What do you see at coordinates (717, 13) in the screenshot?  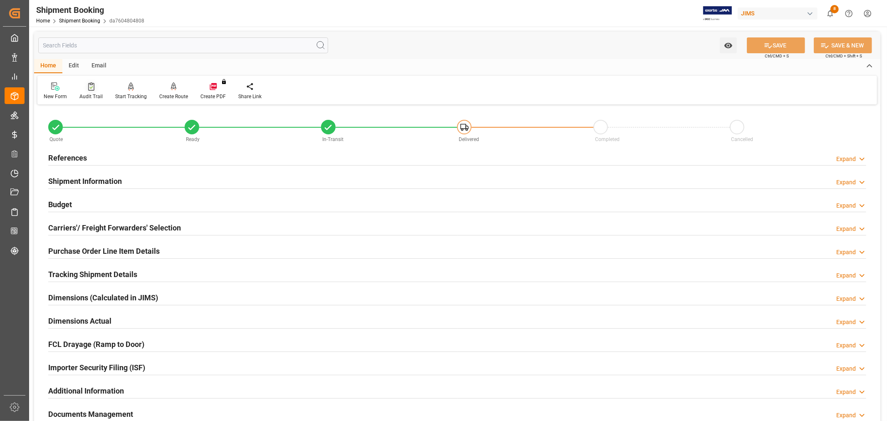 I see `img: Exertis%20JAM%20-%20Email%20Logo.jpg_1722504956.jpg` at bounding box center [717, 13].